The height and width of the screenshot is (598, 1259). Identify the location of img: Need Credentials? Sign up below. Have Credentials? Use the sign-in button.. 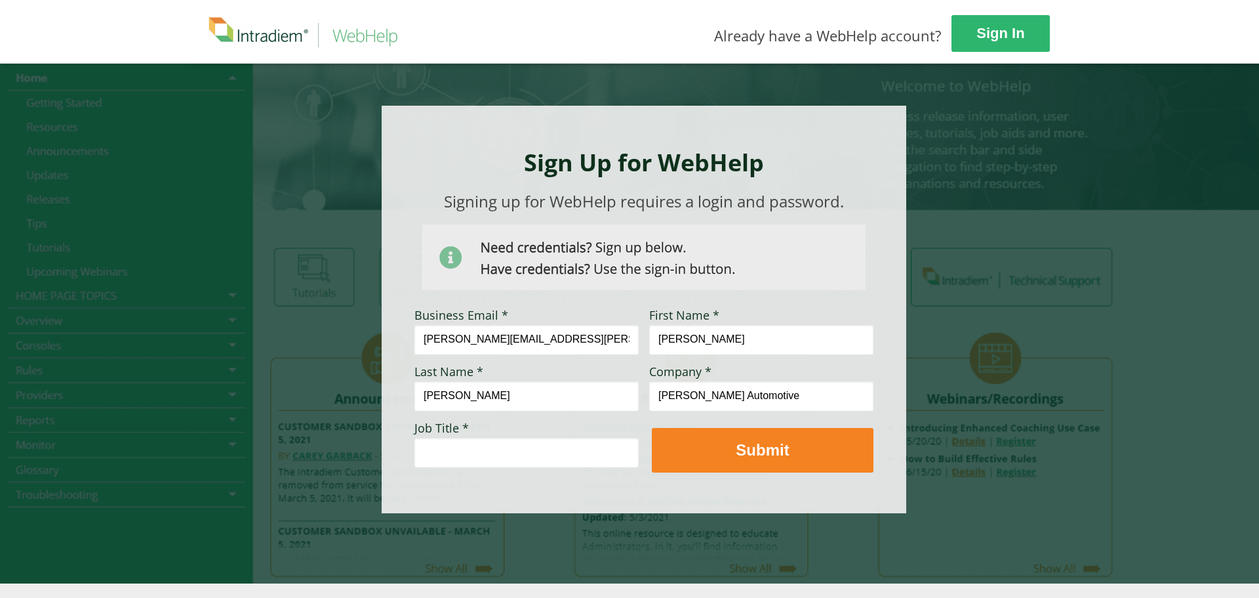
(644, 257).